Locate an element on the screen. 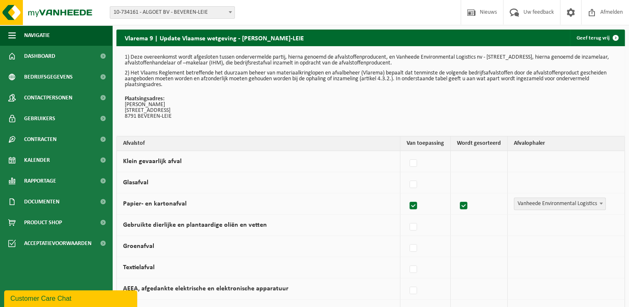  span: Acceptatievoorwaarden is located at coordinates (58, 243).